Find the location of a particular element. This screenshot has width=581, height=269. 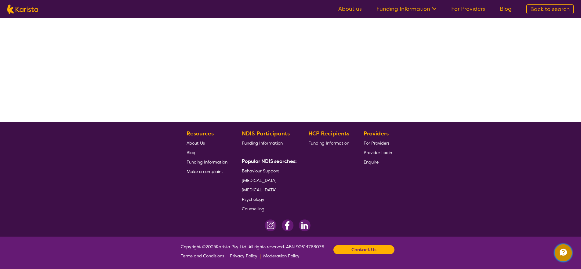

b: Providers is located at coordinates (376, 134).